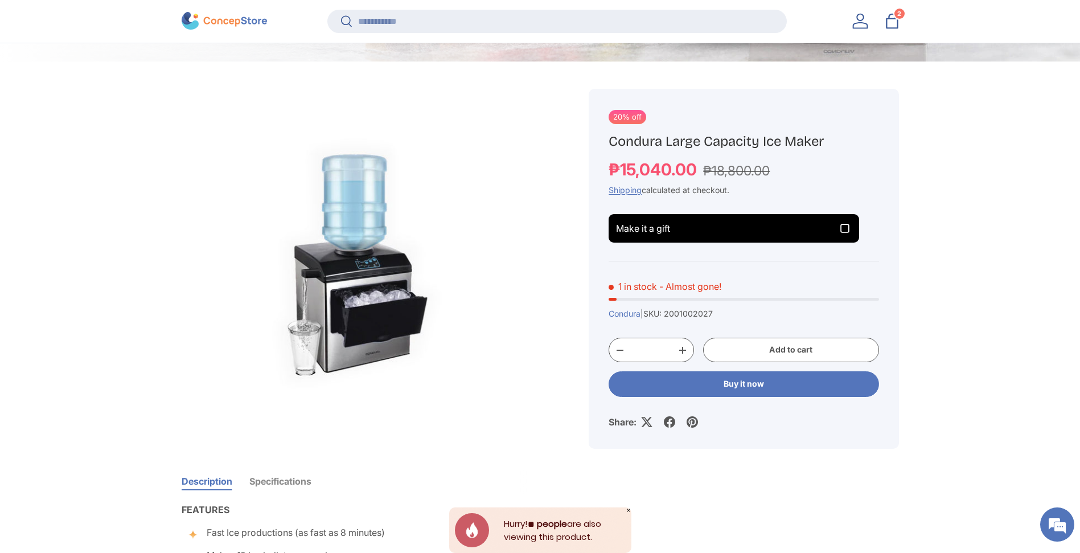 The height and width of the screenshot is (553, 1080). Describe the element at coordinates (624, 313) in the screenshot. I see `a: Condura` at that location.